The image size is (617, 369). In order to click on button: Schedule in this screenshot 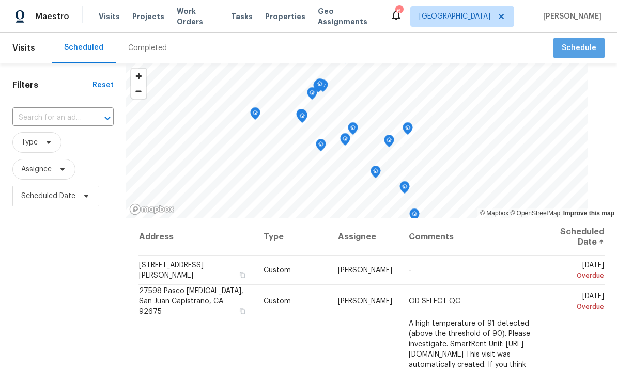, I will do `click(579, 48)`.